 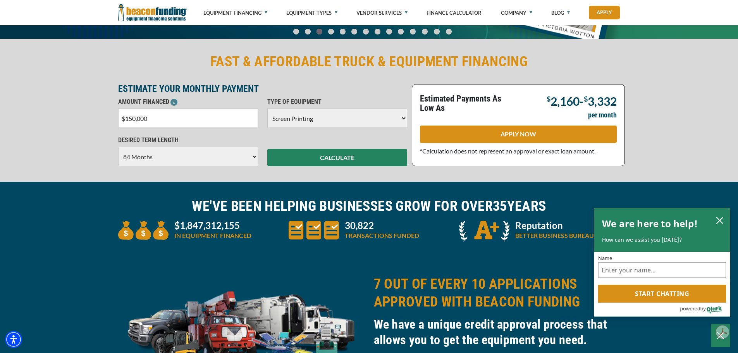 What do you see at coordinates (382, 236) in the screenshot?
I see `p: TRANSACTIONS FUNDED` at bounding box center [382, 236].